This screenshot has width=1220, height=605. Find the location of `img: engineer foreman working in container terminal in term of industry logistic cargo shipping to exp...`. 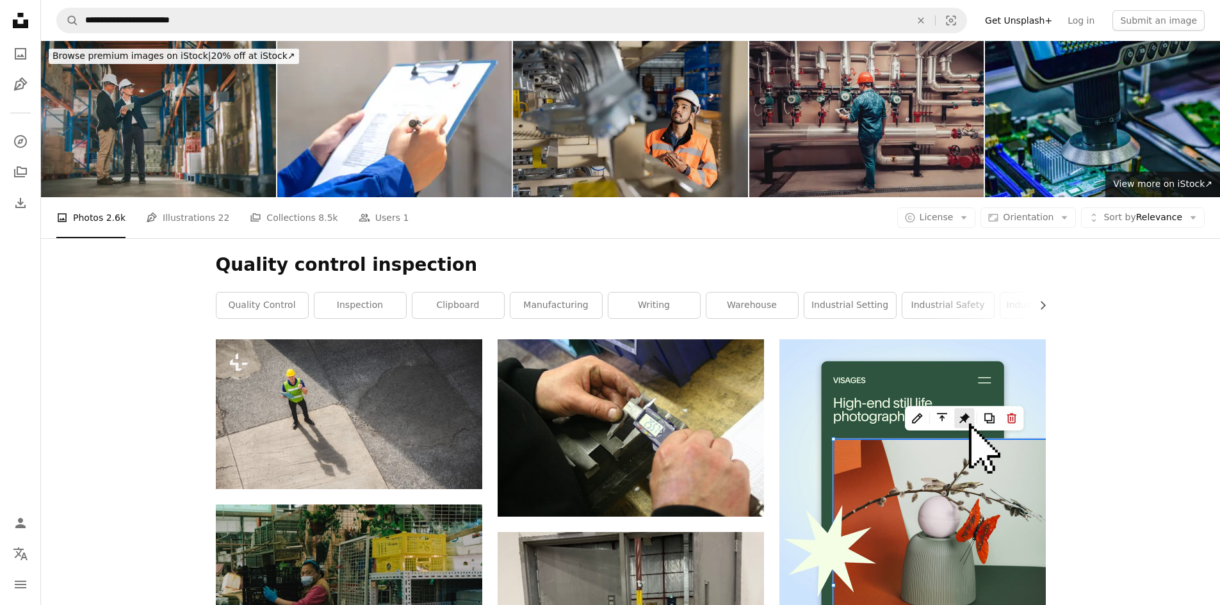

img: engineer foreman working in container terminal in term of industry logistic cargo shipping to exp... is located at coordinates (349, 414).